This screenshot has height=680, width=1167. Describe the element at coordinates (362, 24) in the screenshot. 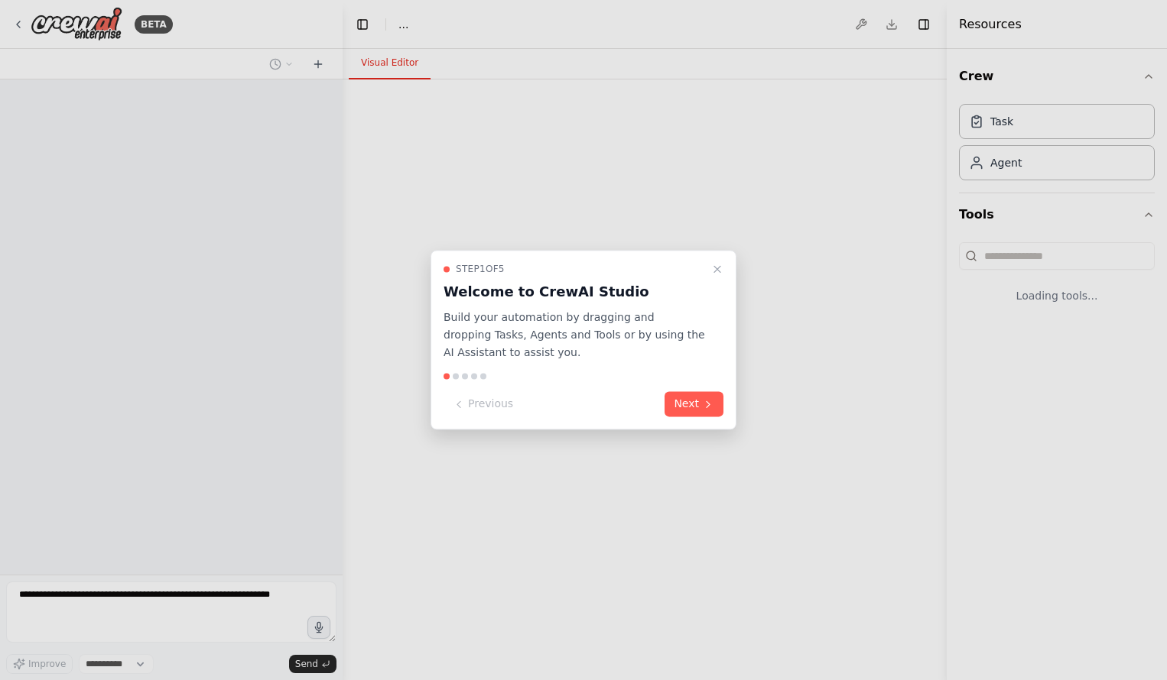

I see `button: Hide left sidebar` at that location.